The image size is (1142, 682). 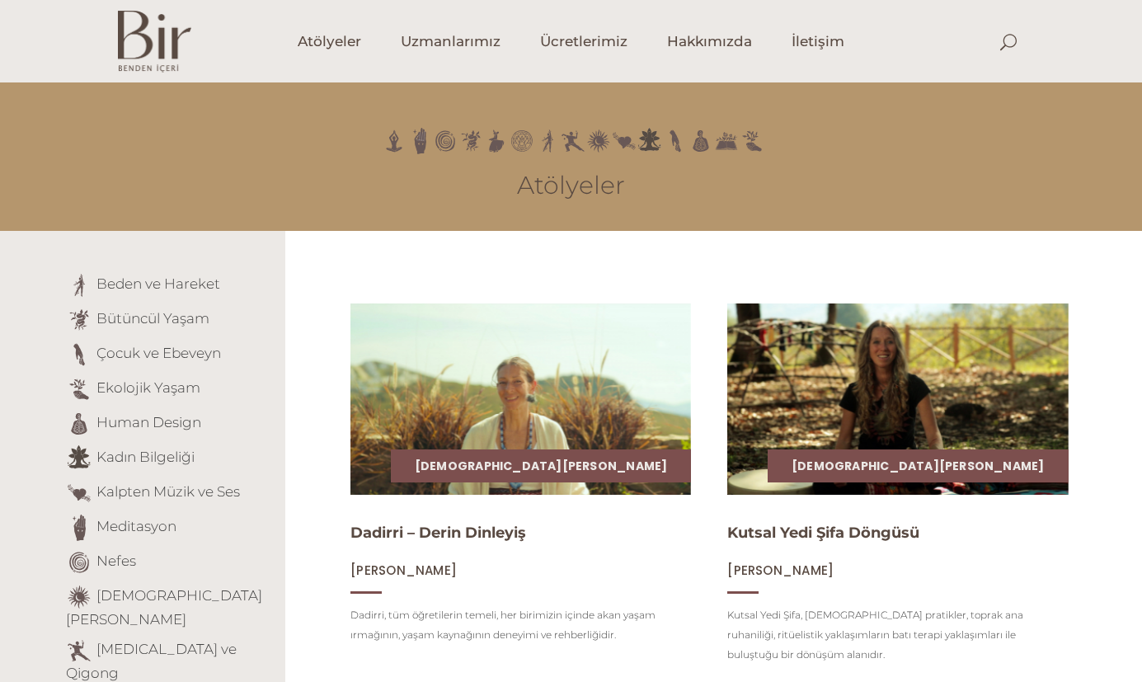 What do you see at coordinates (148, 422) in the screenshot?
I see `a: Human Design` at bounding box center [148, 422].